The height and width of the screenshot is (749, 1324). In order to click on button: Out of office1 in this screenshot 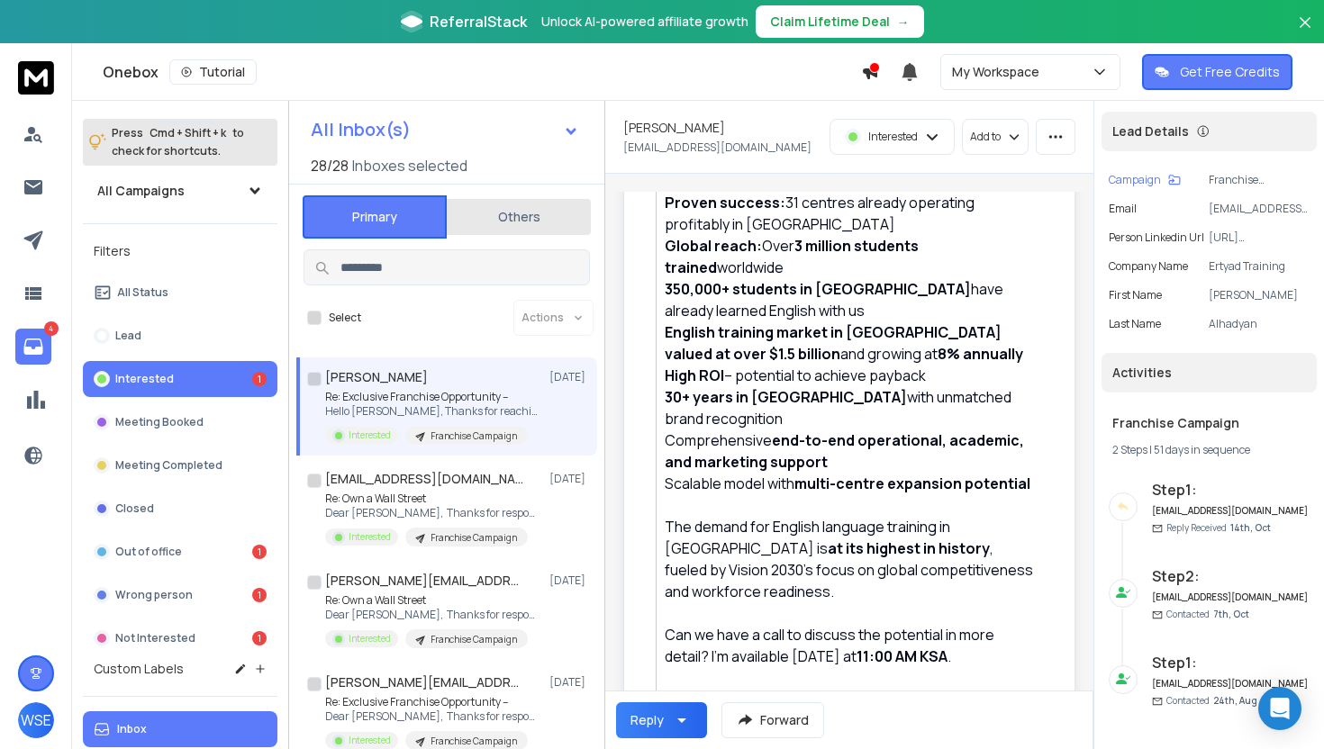, I will do `click(180, 552)`.